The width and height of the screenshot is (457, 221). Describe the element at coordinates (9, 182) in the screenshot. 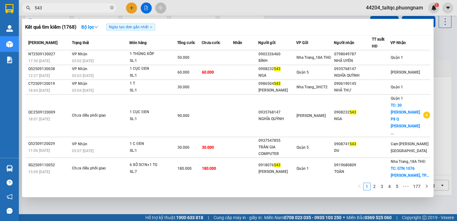

I see `span: question-circle` at that location.